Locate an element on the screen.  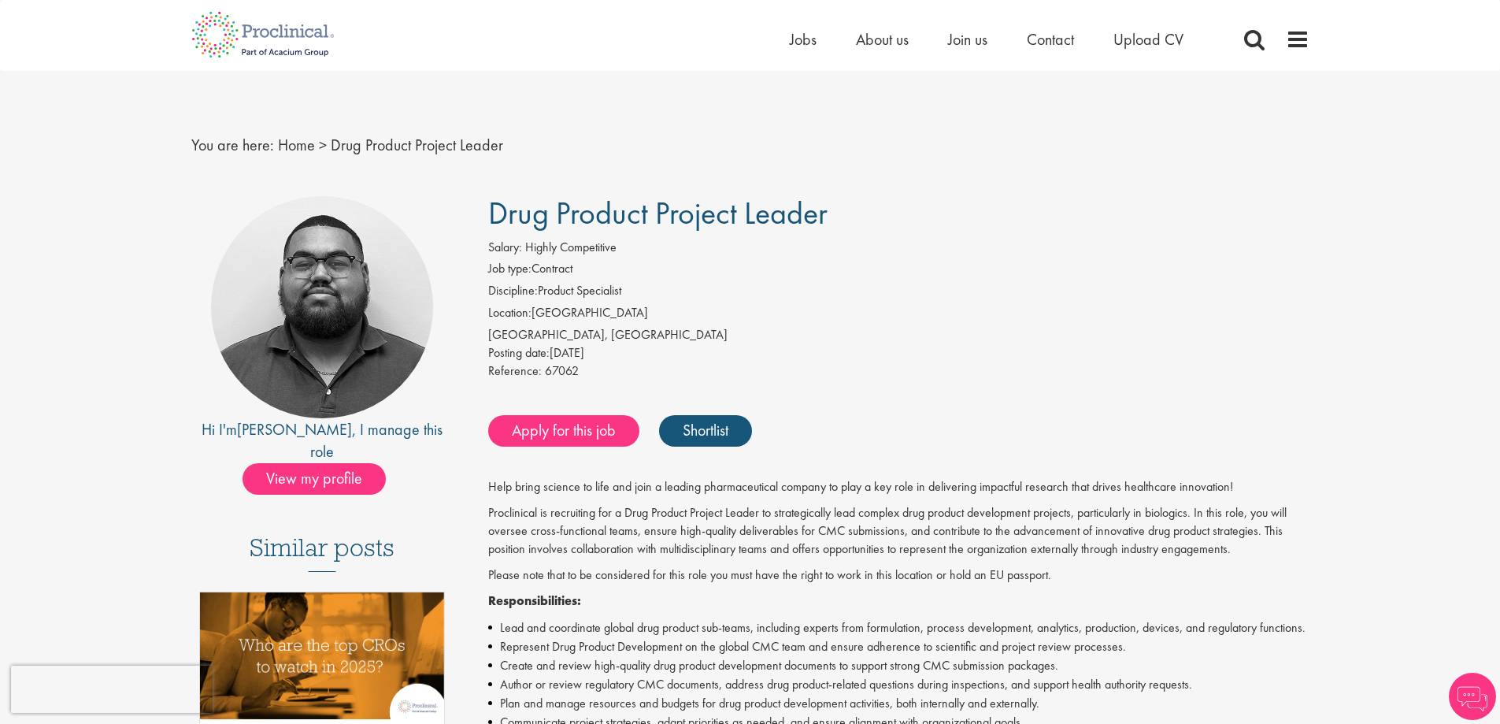
h3: Similar posts is located at coordinates (322, 553).